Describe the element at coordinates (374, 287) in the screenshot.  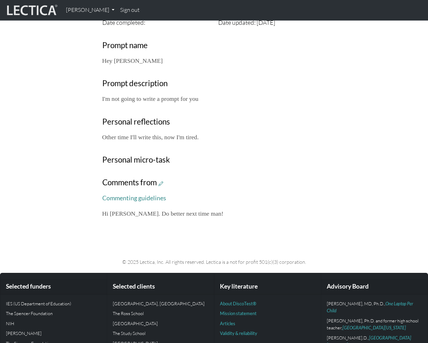
I see `div: Advisory Board` at that location.